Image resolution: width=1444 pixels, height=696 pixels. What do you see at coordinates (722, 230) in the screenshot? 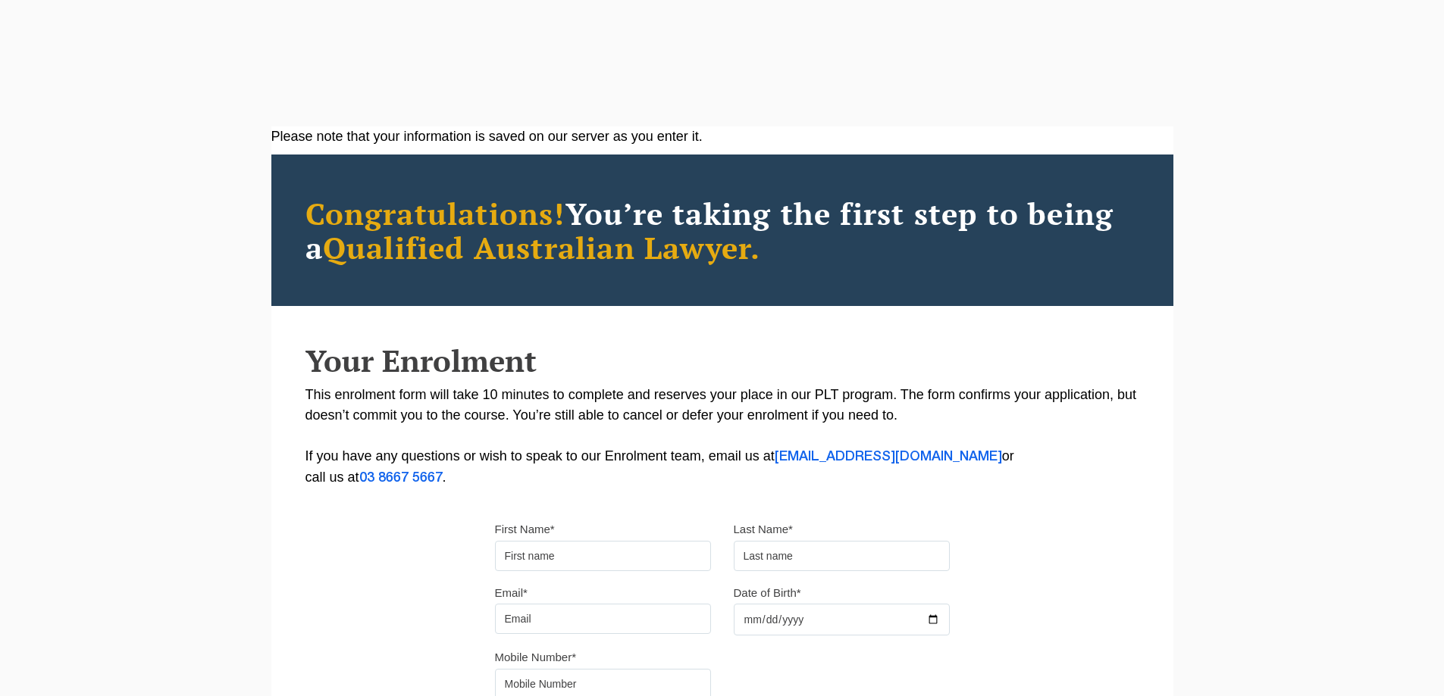
I see `h2: You’re taking the first step to being a` at bounding box center [722, 230].